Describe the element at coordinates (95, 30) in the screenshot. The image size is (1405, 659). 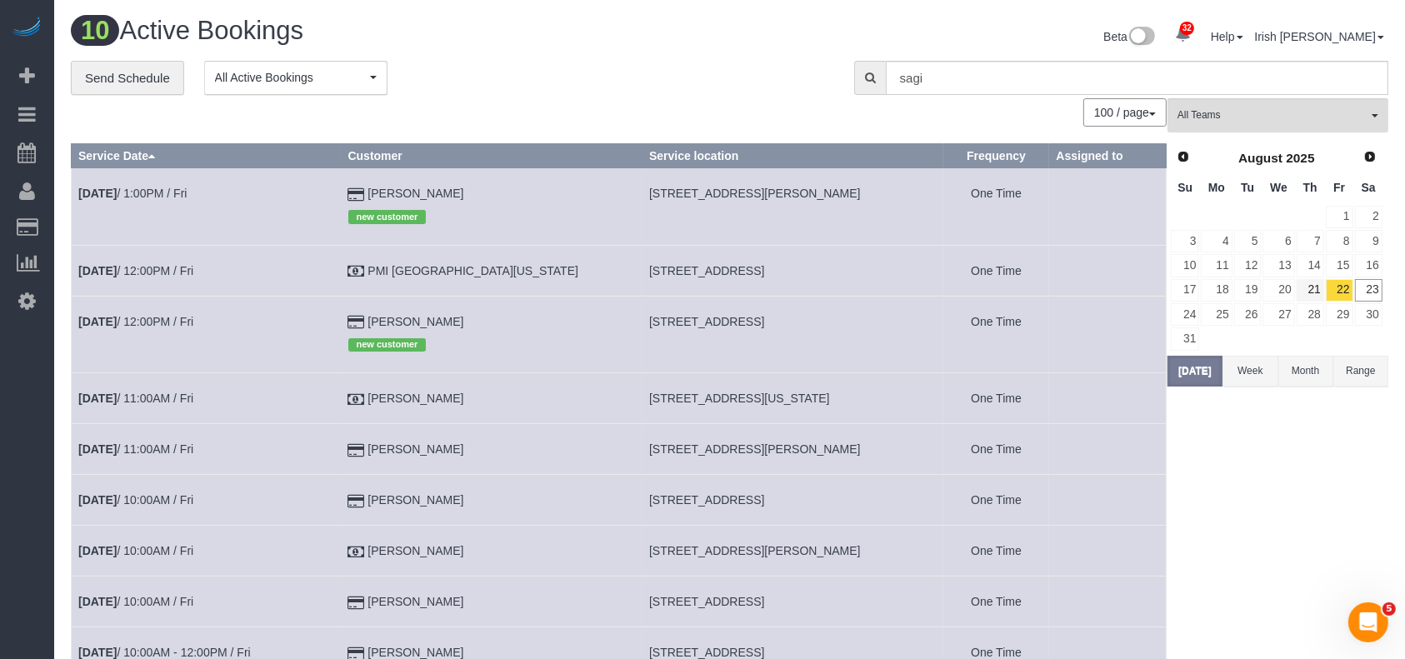
I see `span: 10` at that location.